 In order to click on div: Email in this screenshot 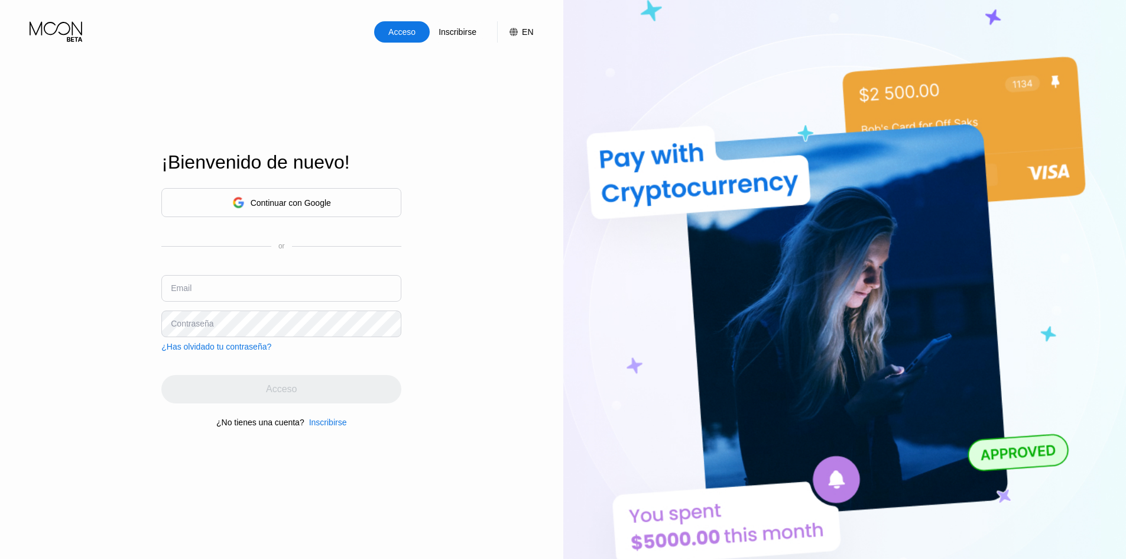, I will do `click(181, 288)`.